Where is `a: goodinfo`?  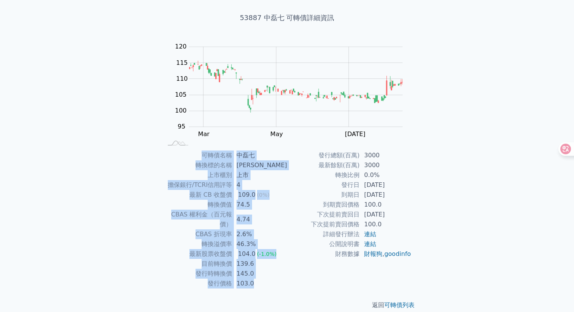 a: goodinfo is located at coordinates (397, 254).